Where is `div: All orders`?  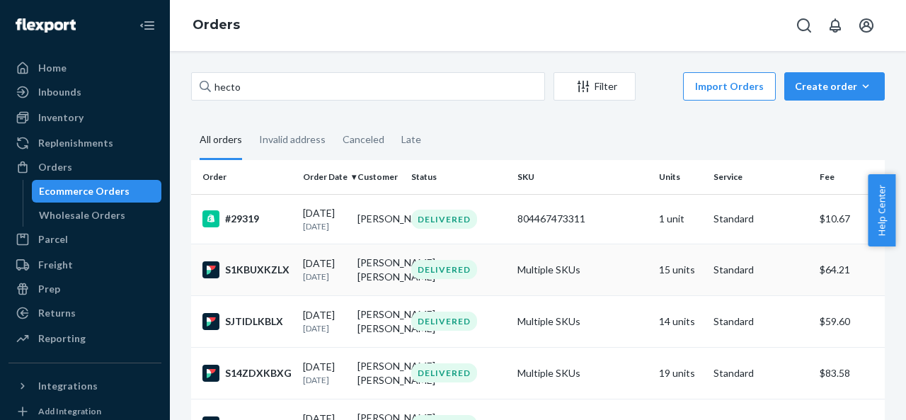 div: All orders is located at coordinates (221, 140).